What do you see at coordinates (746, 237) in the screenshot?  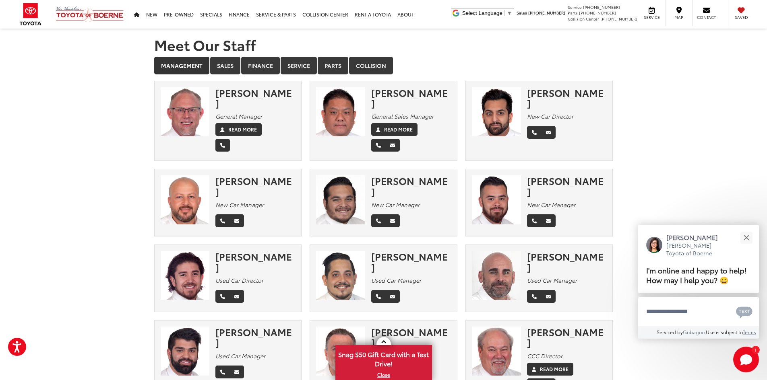 I see `button: Close` at bounding box center [746, 237].